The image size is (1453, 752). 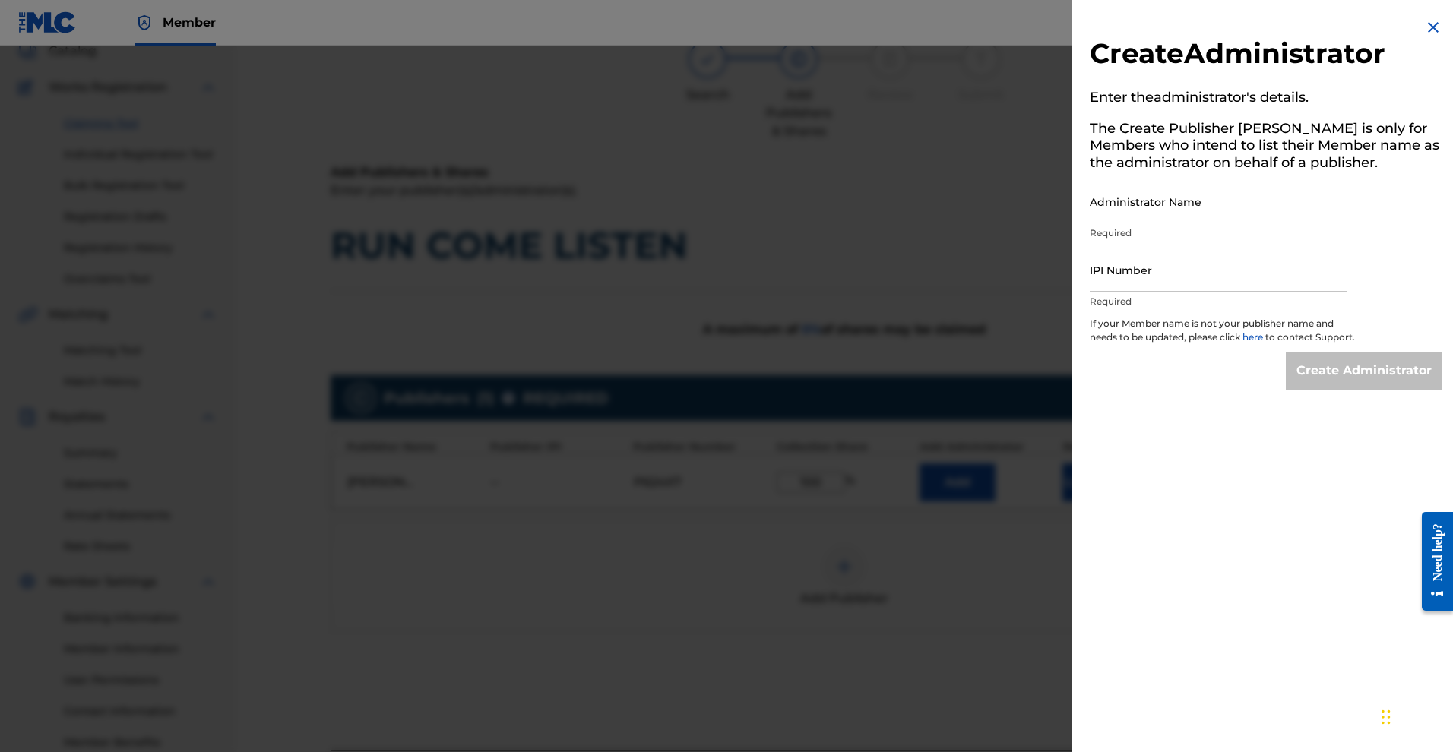 What do you see at coordinates (1223, 334) in the screenshot?
I see `p: If your Member name is not your publisher name and needs to be updated, please click to contact S...` at bounding box center [1223, 334].